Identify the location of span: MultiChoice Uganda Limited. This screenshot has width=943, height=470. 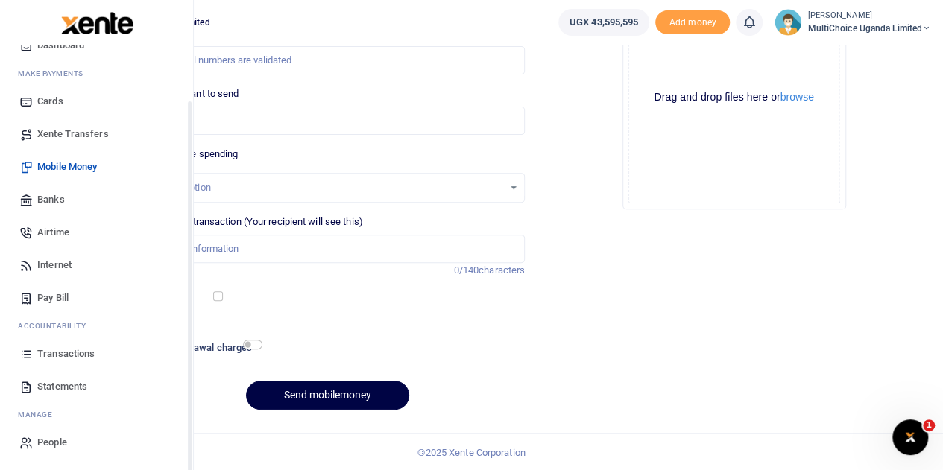
(869, 28).